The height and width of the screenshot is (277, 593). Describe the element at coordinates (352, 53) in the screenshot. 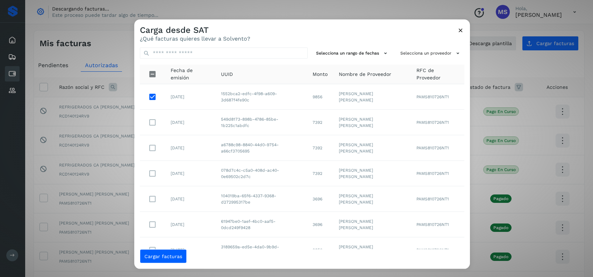

I see `button: Selecciona un rango de fechas` at that location.